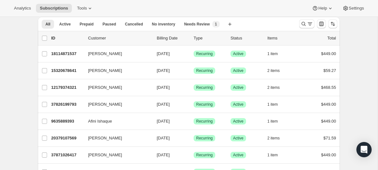 Image resolution: width=378 pixels, height=170 pixels. What do you see at coordinates (306, 24) in the screenshot?
I see `button: Search and filter results` at bounding box center [306, 24].